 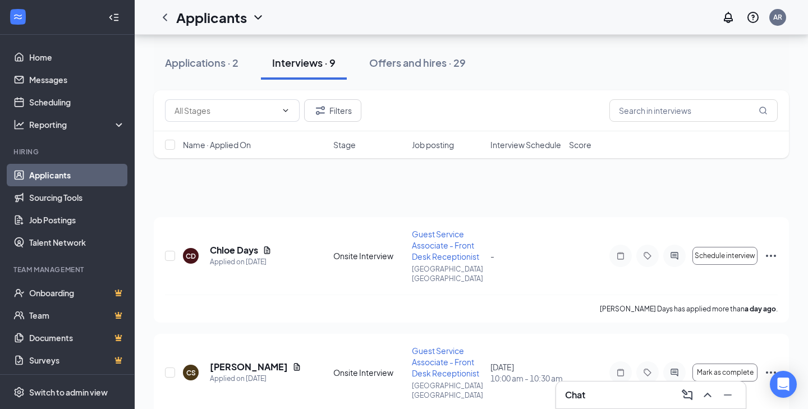 I want to click on svg: Minimize, so click(x=727, y=395).